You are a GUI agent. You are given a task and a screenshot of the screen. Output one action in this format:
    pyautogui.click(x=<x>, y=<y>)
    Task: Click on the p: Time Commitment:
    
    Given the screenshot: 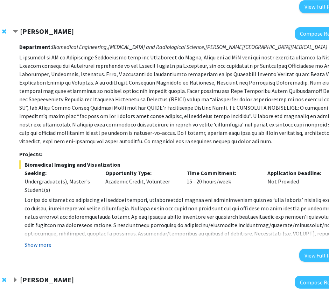 What is the action you would take?
    pyautogui.click(x=222, y=173)
    